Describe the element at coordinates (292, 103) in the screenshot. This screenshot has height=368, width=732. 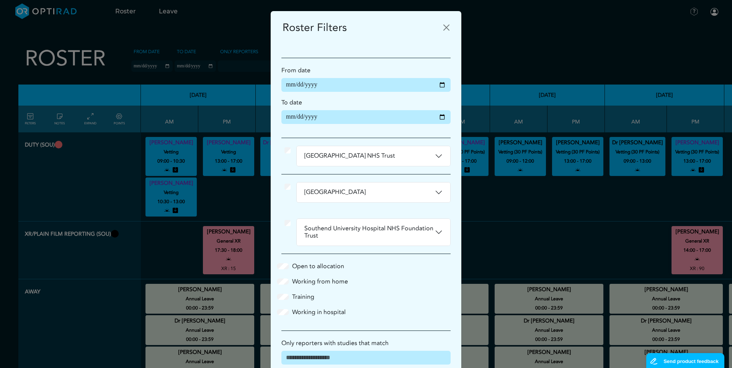
I see `label: To date` at that location.